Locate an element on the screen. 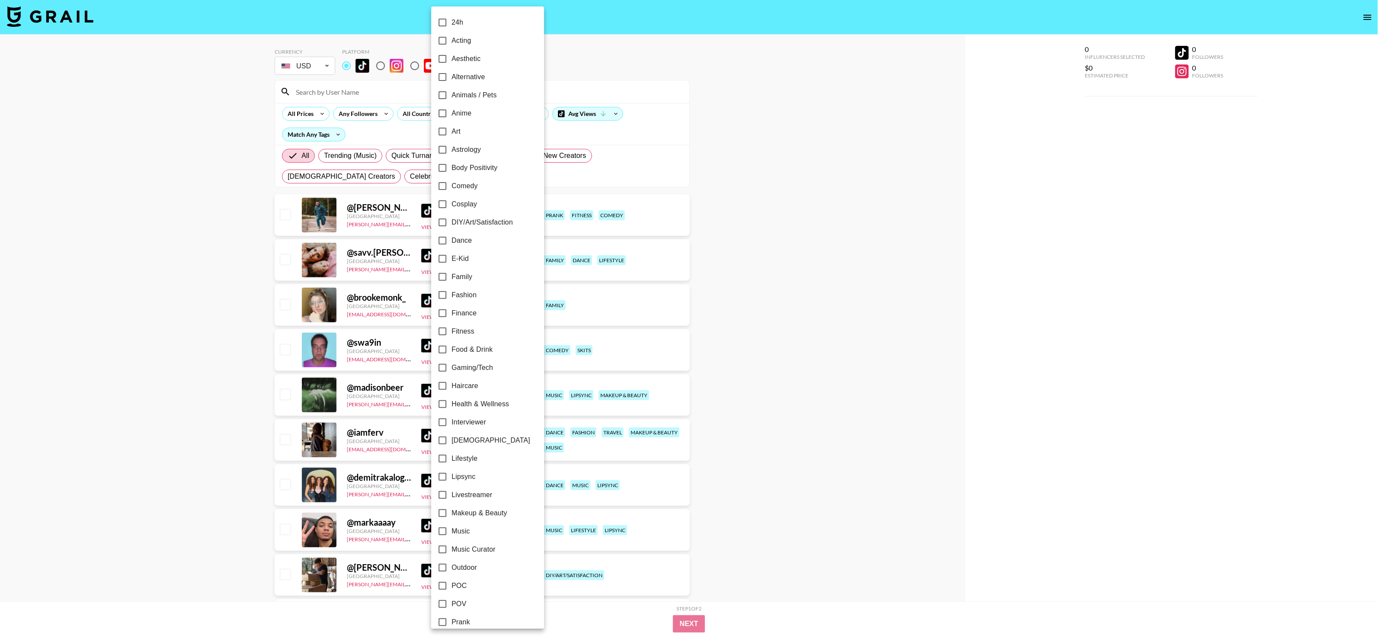 Image resolution: width=1378 pixels, height=636 pixels. span: Outdoor is located at coordinates (464, 568).